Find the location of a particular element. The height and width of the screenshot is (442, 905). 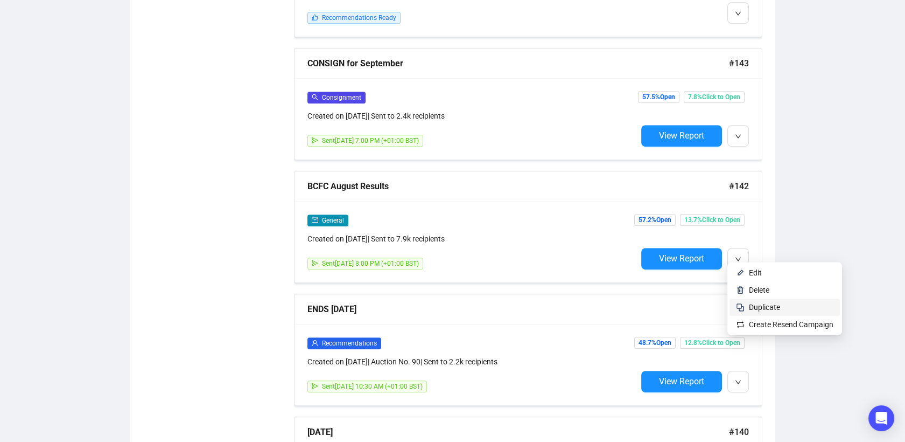

span: Consignment is located at coordinates (341, 97).